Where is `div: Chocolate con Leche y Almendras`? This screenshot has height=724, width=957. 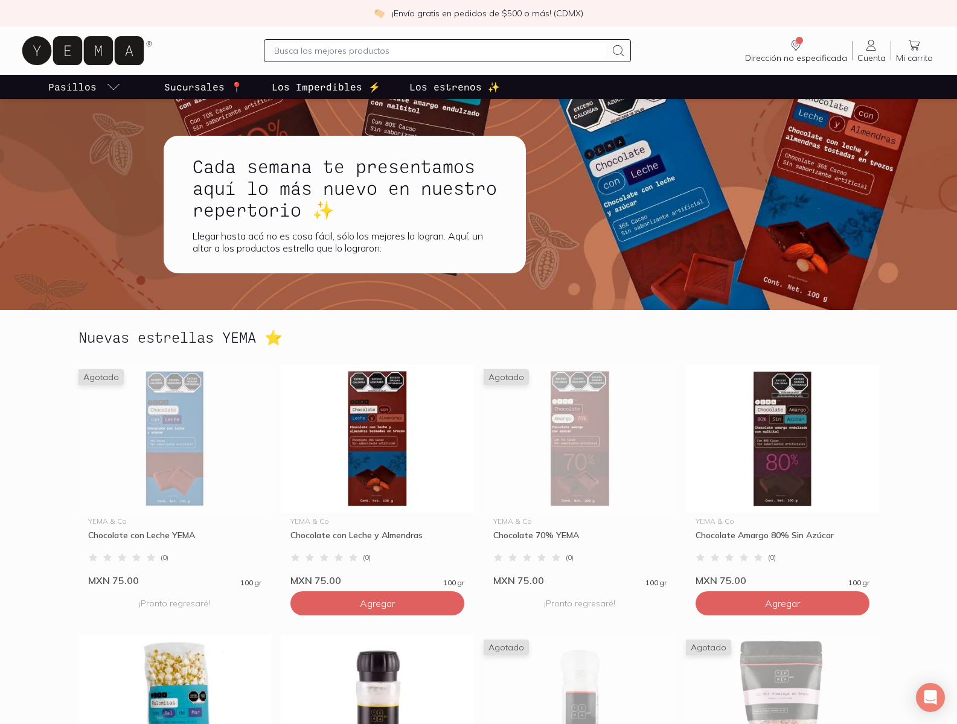 div: Chocolate con Leche y Almendras is located at coordinates (377, 541).